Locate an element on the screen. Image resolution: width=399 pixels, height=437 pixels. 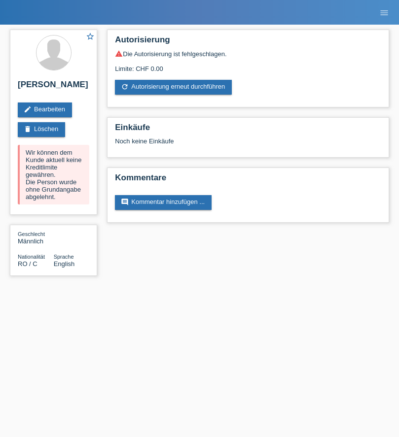
a: commentKommentar hinzufügen ... is located at coordinates (163, 203).